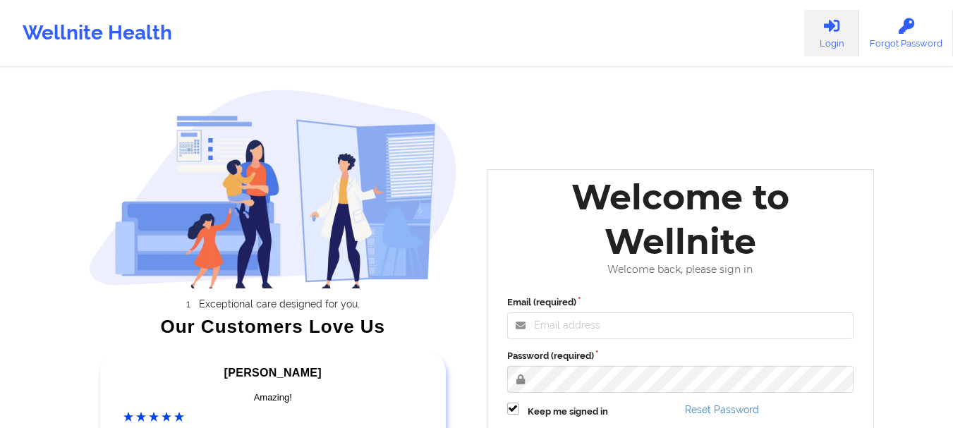  I want to click on a: Reset Password, so click(722, 410).